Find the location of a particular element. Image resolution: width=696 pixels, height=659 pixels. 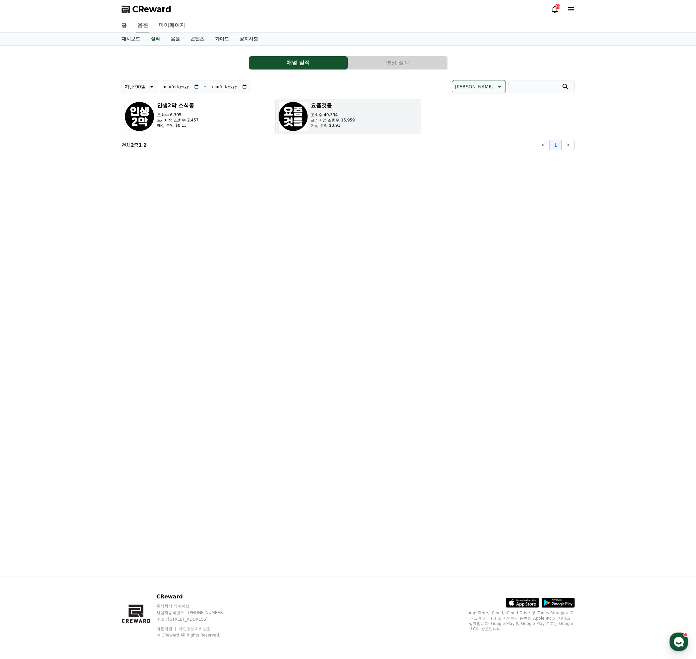

a: 마이페이지 is located at coordinates (172, 25).